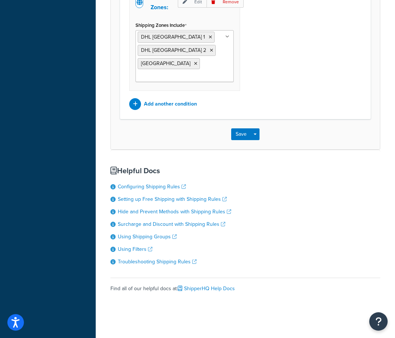  What do you see at coordinates (241, 134) in the screenshot?
I see `button: Save` at bounding box center [241, 134].